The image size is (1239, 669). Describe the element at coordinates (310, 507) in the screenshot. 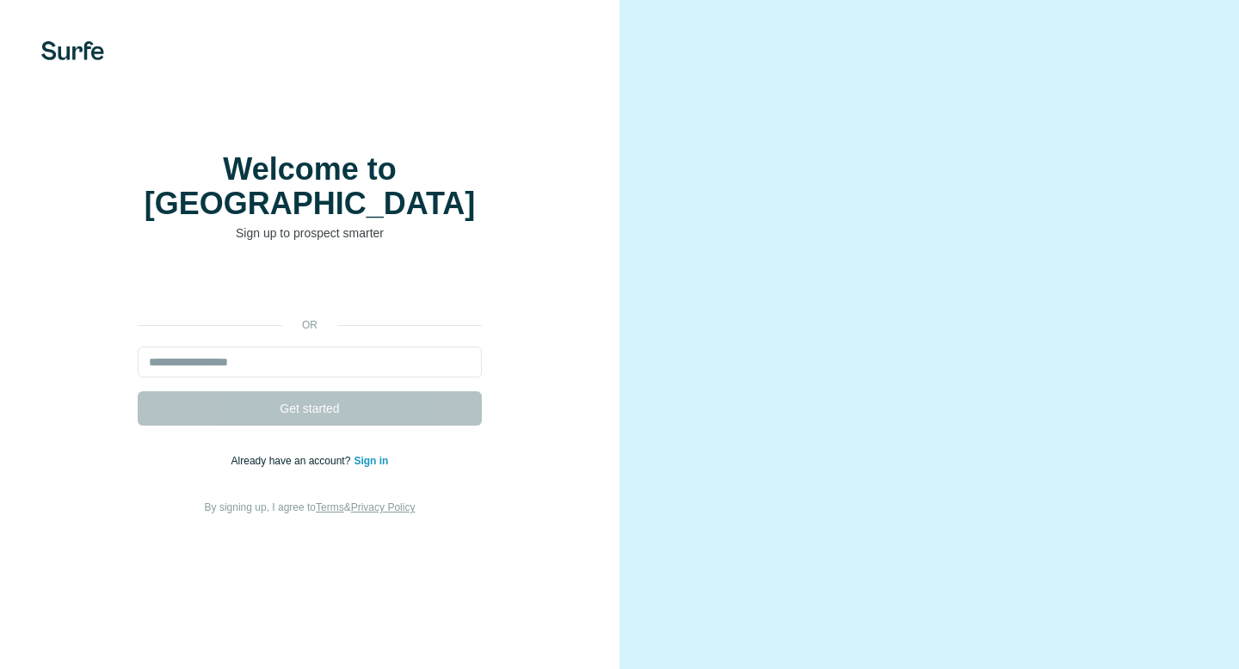

I see `span: By signing up, I agree to &` at that location.